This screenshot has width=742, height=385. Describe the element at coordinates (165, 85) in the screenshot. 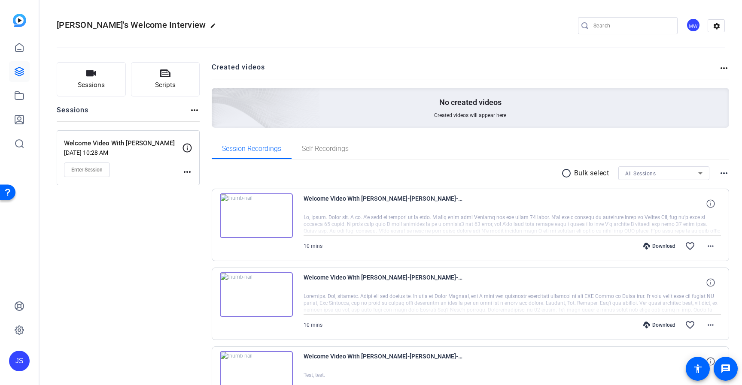

I see `span: Scripts` at that location.